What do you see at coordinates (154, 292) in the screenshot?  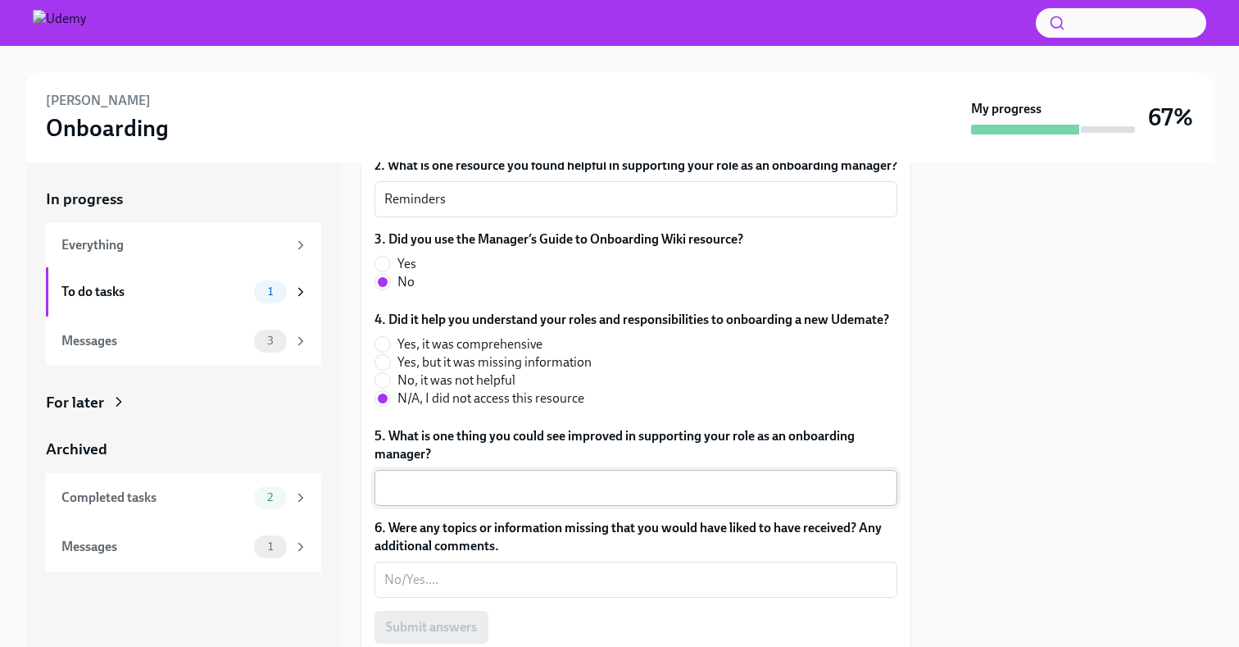 I see `div: To do tasks` at bounding box center [154, 292].